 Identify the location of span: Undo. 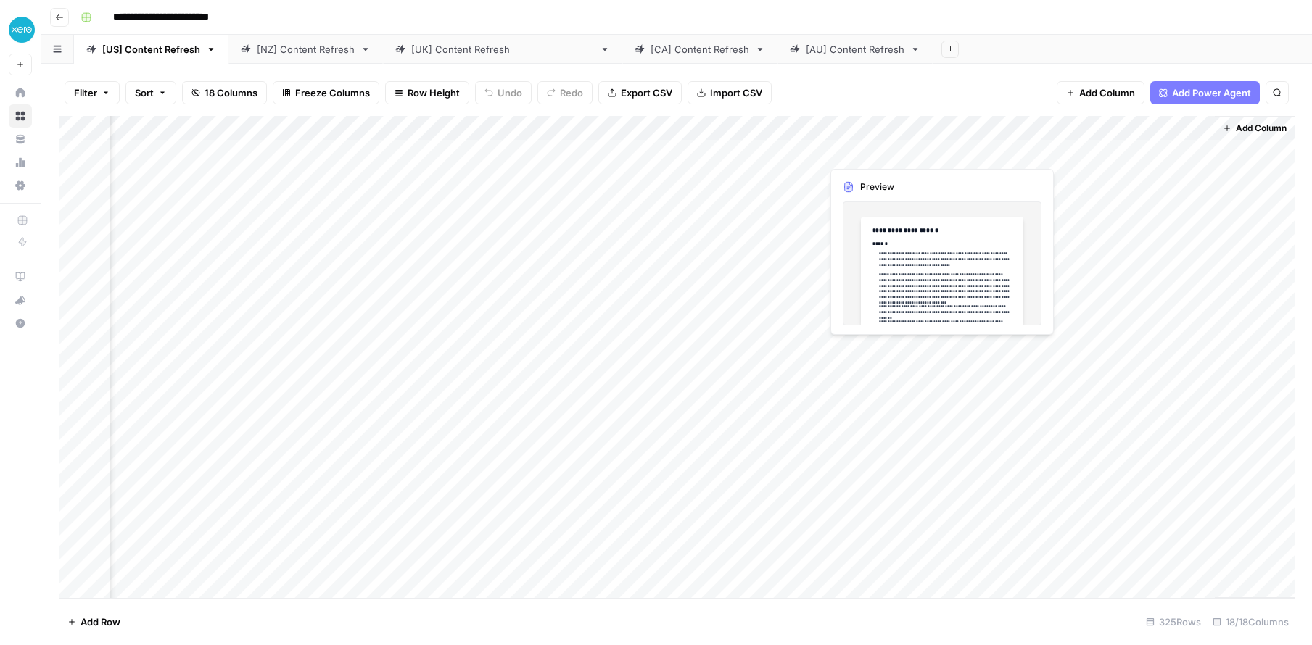
(510, 93).